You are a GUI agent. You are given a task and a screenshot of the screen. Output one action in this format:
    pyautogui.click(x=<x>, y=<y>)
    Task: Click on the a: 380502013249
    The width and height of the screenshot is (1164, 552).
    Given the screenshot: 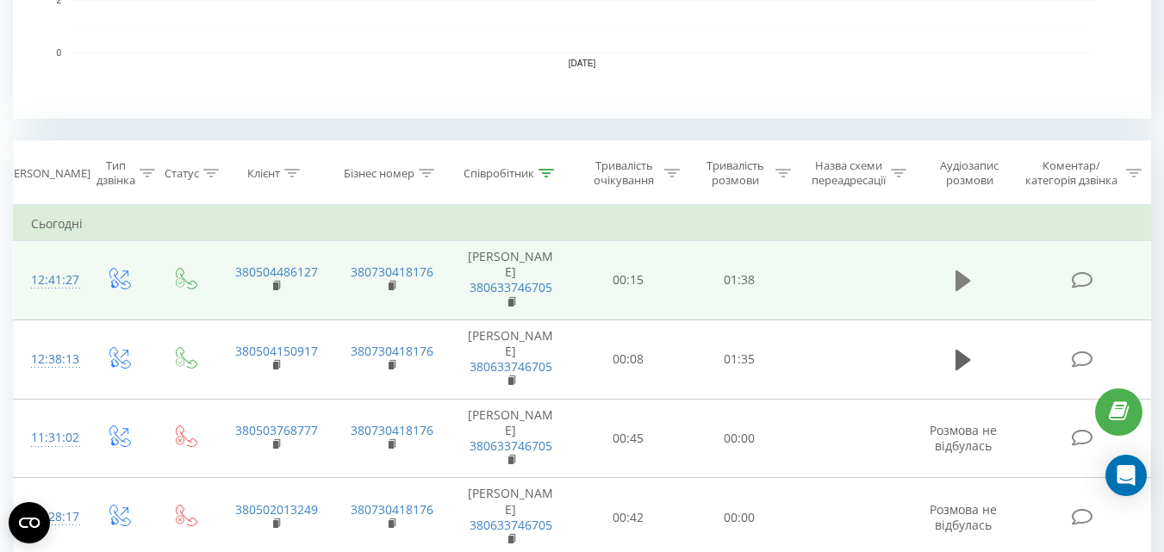 What is the action you would take?
    pyautogui.click(x=277, y=509)
    